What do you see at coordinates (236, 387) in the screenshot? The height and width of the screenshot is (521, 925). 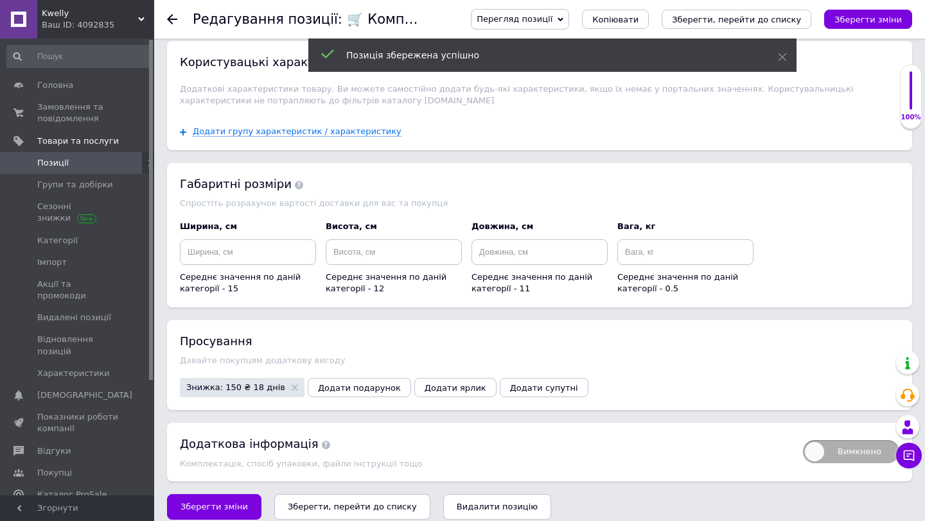 I see `span: Знижка: 150 ₴ 18 днів` at bounding box center [236, 387].